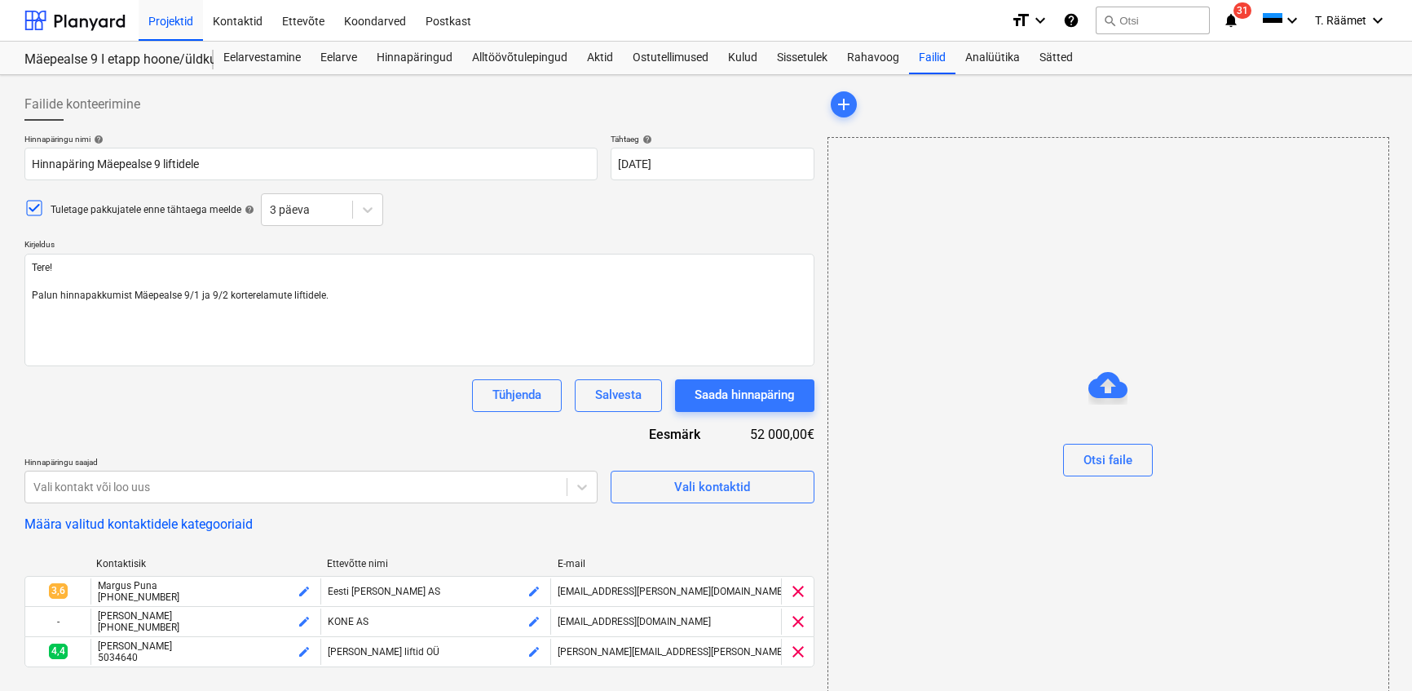 The width and height of the screenshot is (1412, 691). What do you see at coordinates (670, 58) in the screenshot?
I see `a: Ostutellimused` at bounding box center [670, 58].